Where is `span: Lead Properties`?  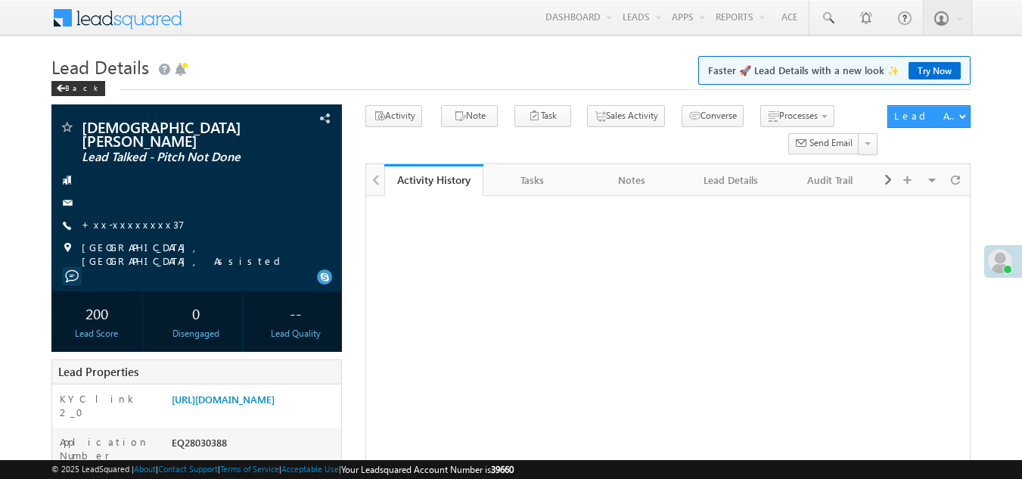 span: Lead Properties is located at coordinates (98, 371).